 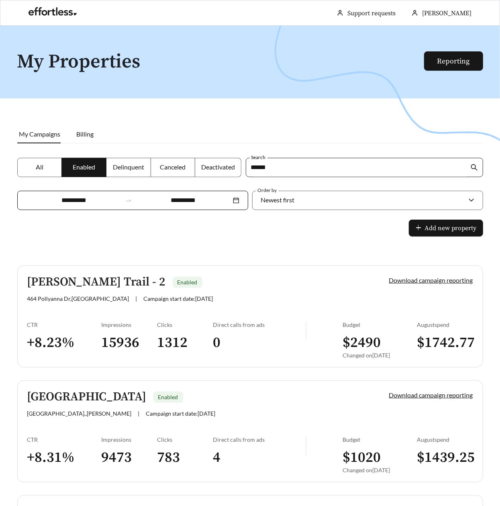 I want to click on span: Delinquent, so click(x=129, y=167).